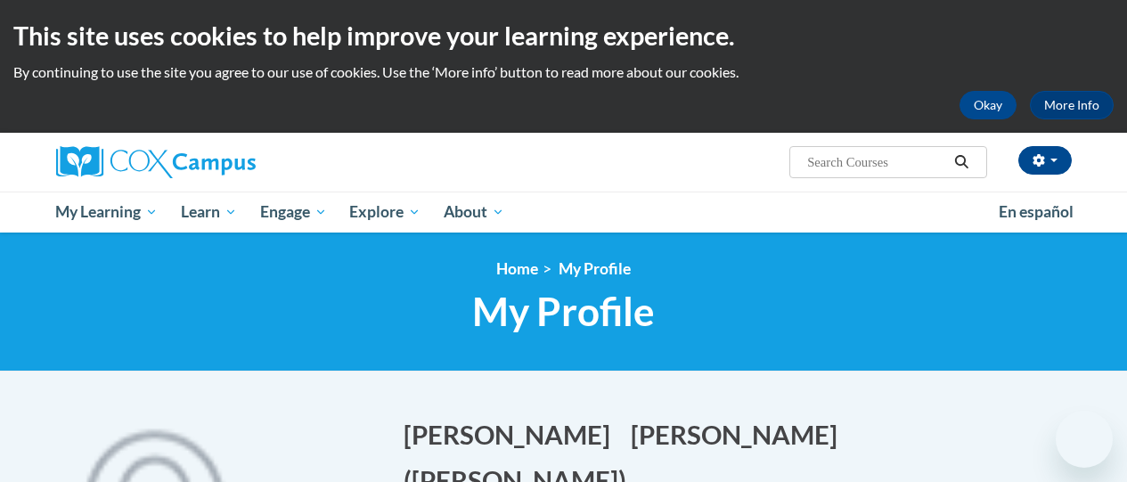 The image size is (1127, 482). Describe the element at coordinates (106, 212) in the screenshot. I see `span: My Learning` at that location.